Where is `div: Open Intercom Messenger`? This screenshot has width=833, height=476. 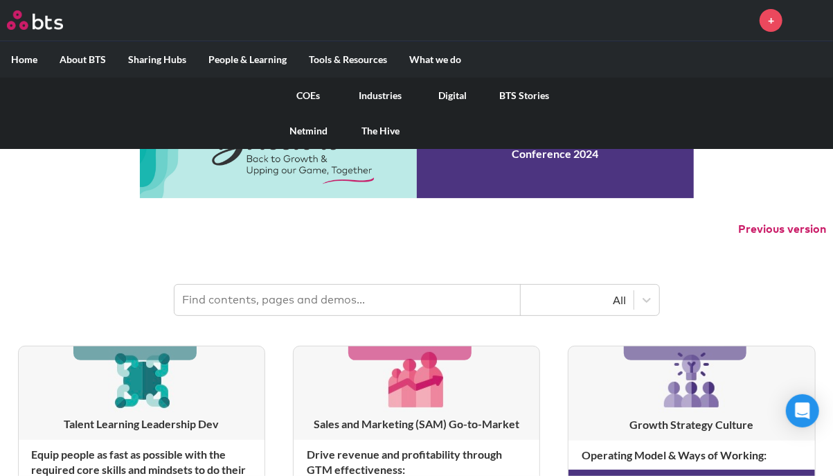
div: Open Intercom Messenger is located at coordinates (802, 411).